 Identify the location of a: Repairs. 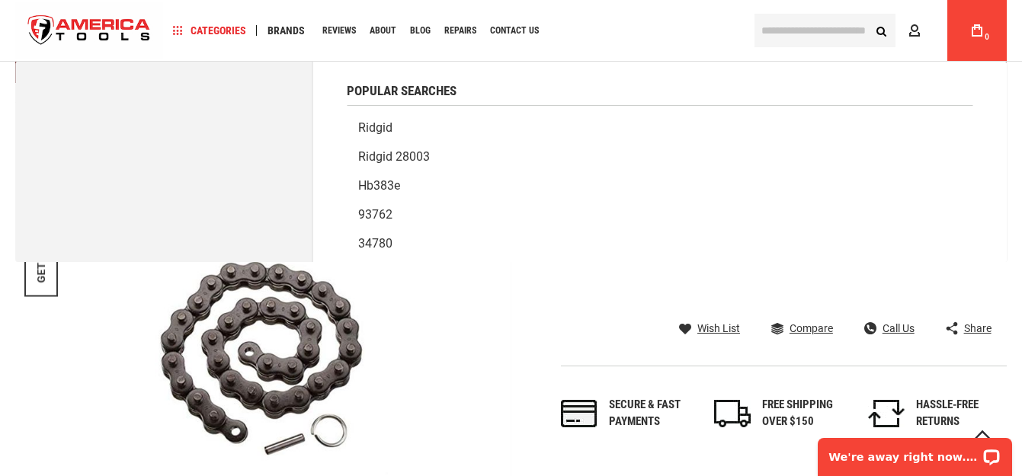
(460, 30).